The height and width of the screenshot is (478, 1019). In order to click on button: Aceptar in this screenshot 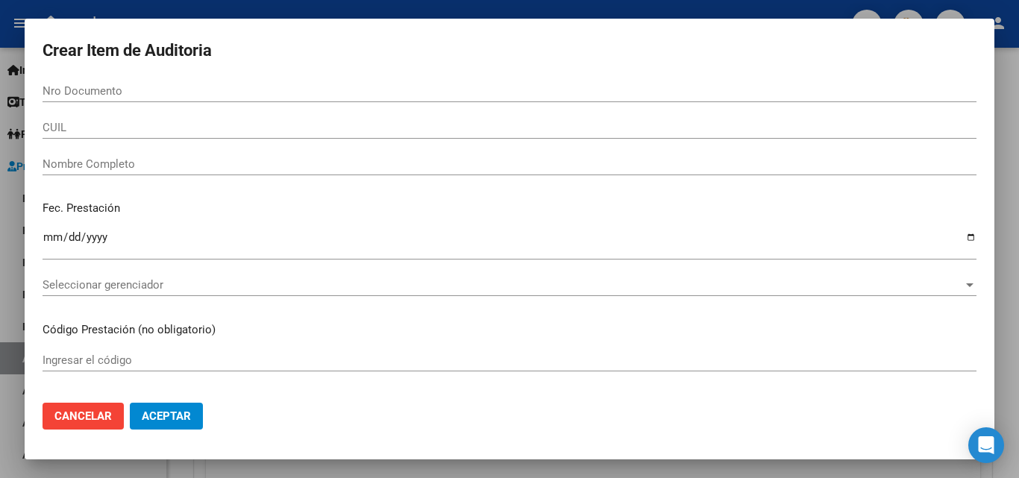, I will do `click(166, 416)`.